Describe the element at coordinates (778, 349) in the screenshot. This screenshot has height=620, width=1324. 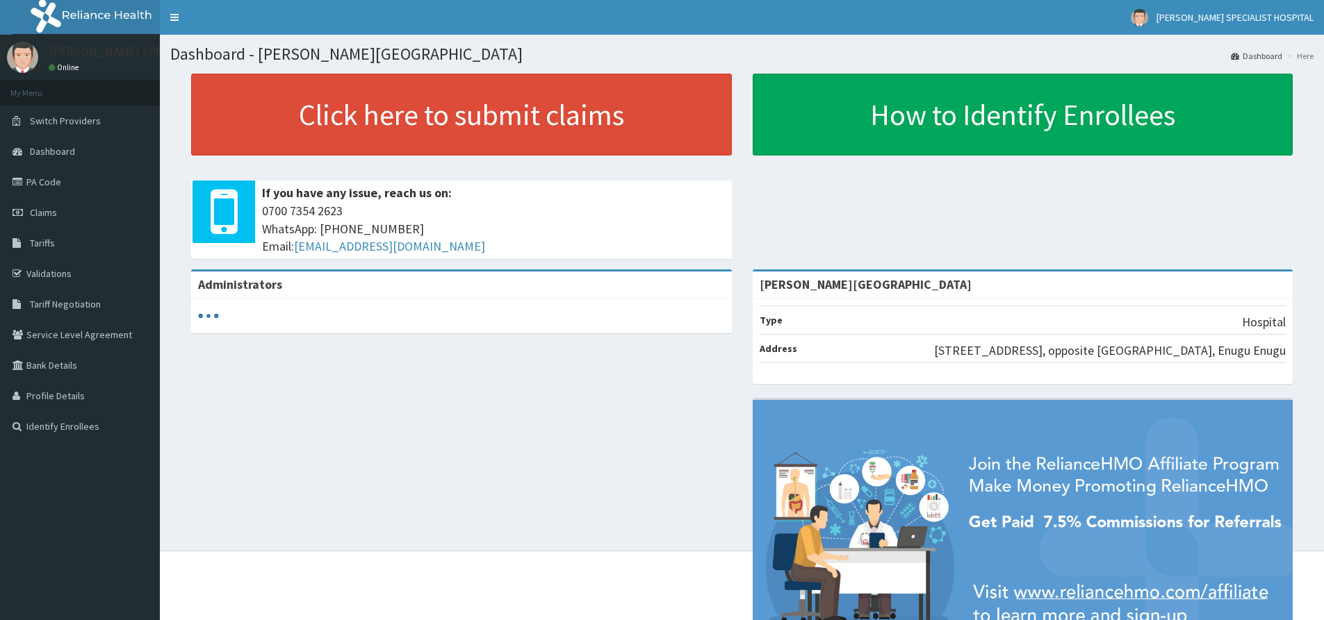
I see `b: Address` at that location.